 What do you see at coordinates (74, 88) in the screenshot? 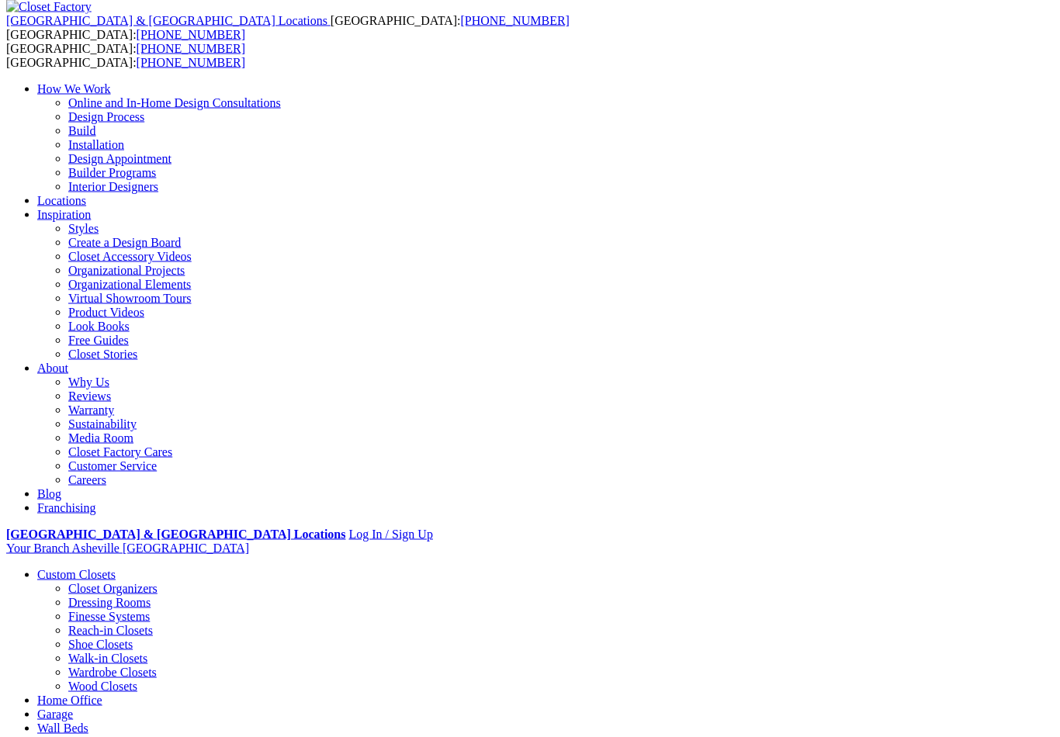
I see `a: How We Work` at bounding box center [74, 88].